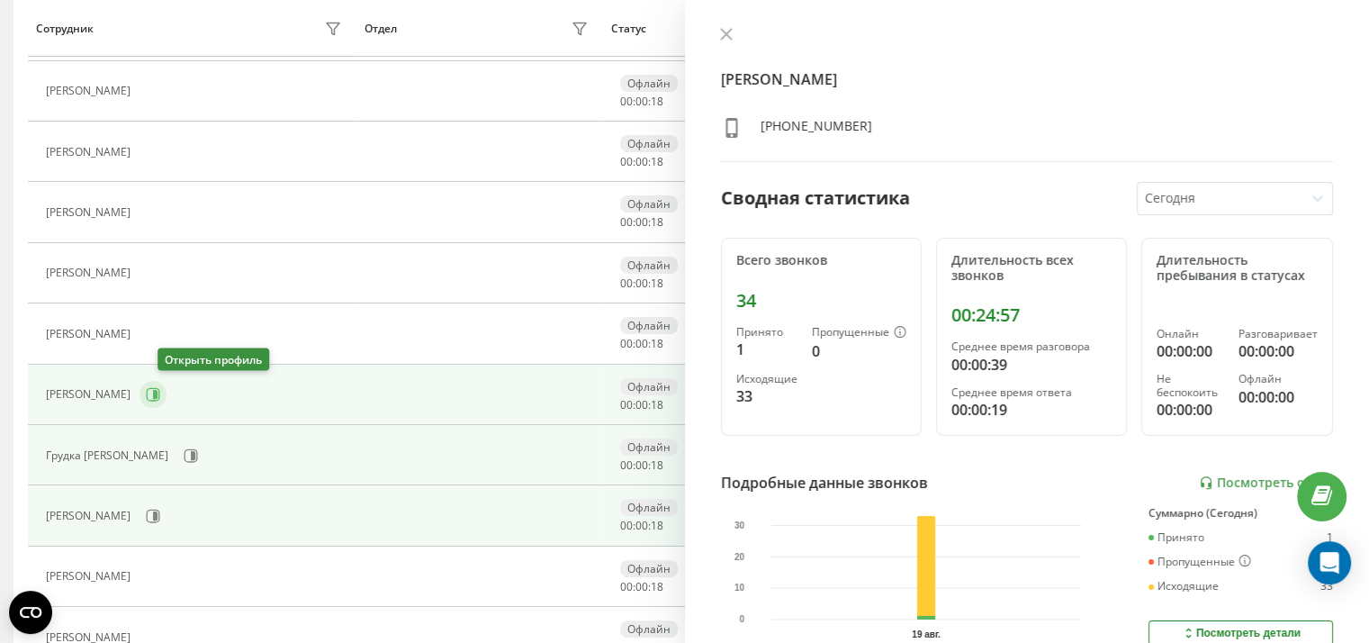  Describe the element at coordinates (825, 483) in the screenshot. I see `div: Подробные данные звонков` at that location.